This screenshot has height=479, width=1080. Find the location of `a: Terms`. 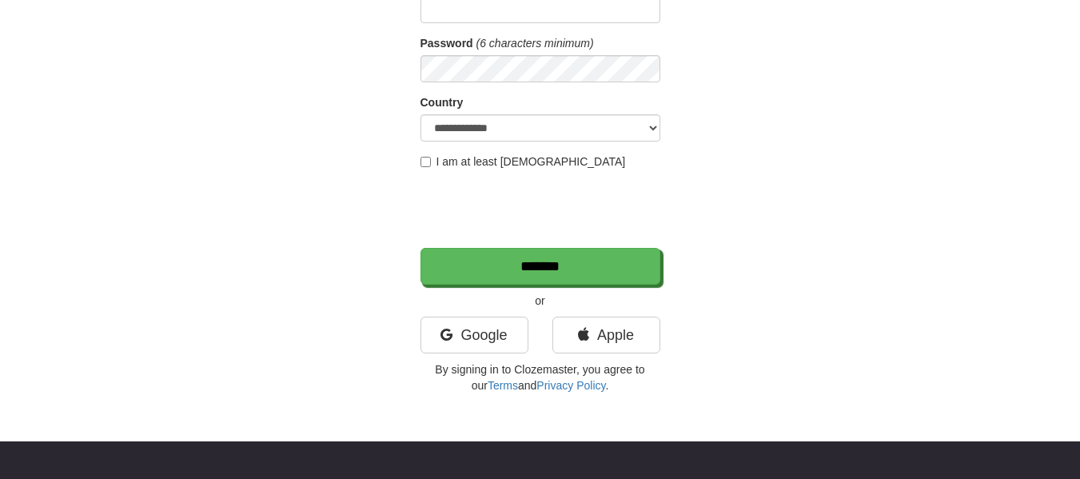

a: Terms is located at coordinates (503, 385).